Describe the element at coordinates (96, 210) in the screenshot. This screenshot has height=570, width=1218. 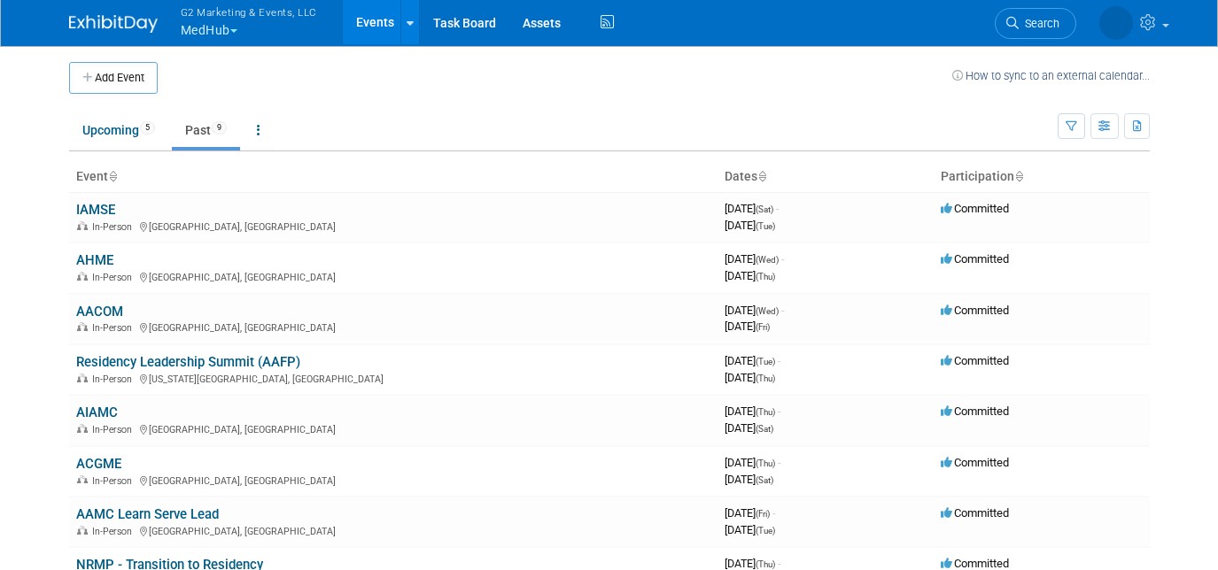
I see `a: IAMSE` at that location.